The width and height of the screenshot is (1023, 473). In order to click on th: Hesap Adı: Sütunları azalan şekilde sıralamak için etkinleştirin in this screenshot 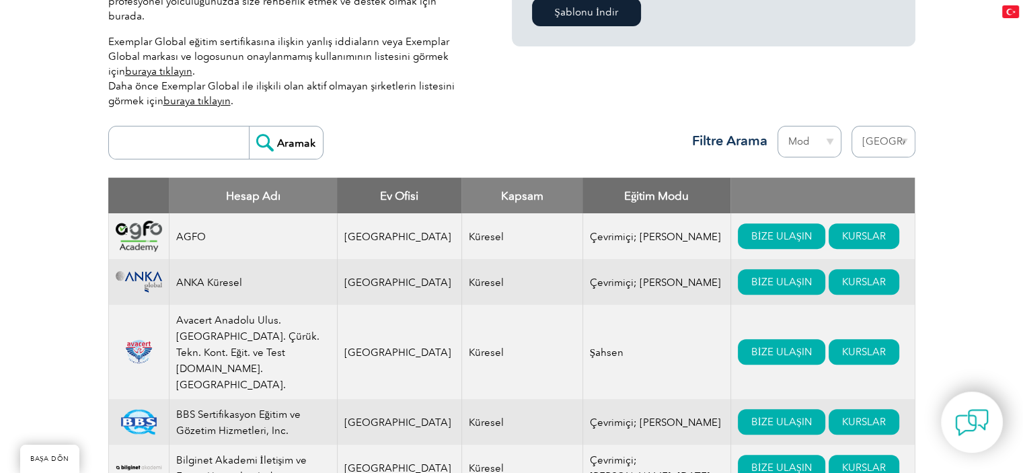, I will do `click(253, 195)`.